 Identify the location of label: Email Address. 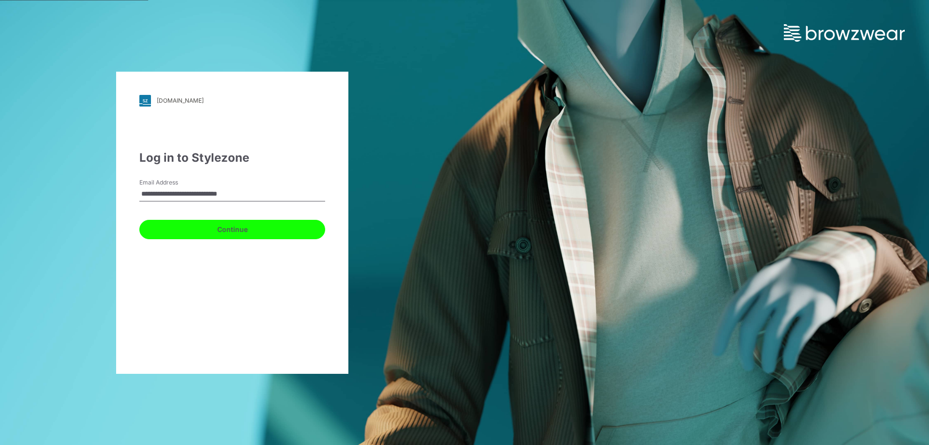
(173, 182).